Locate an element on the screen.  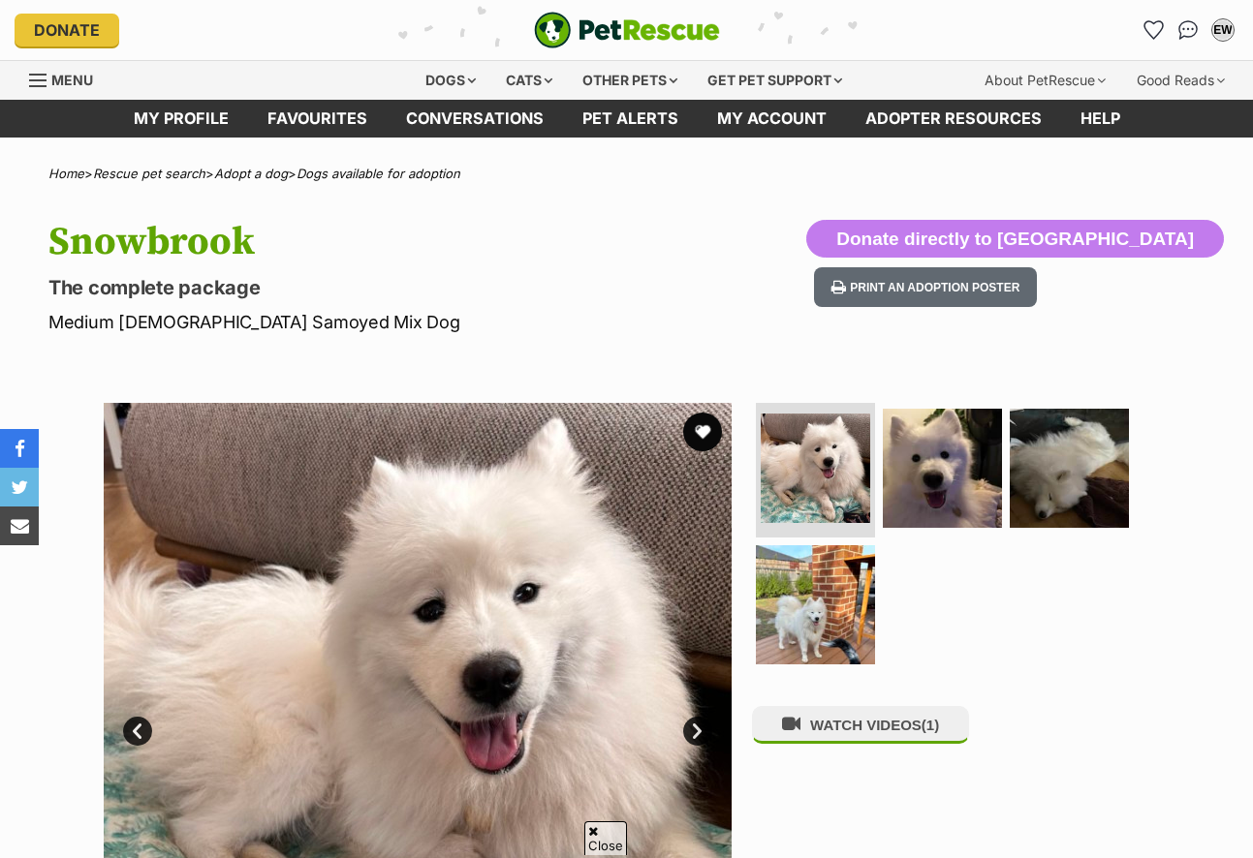
a: Conversations is located at coordinates (1188, 30).